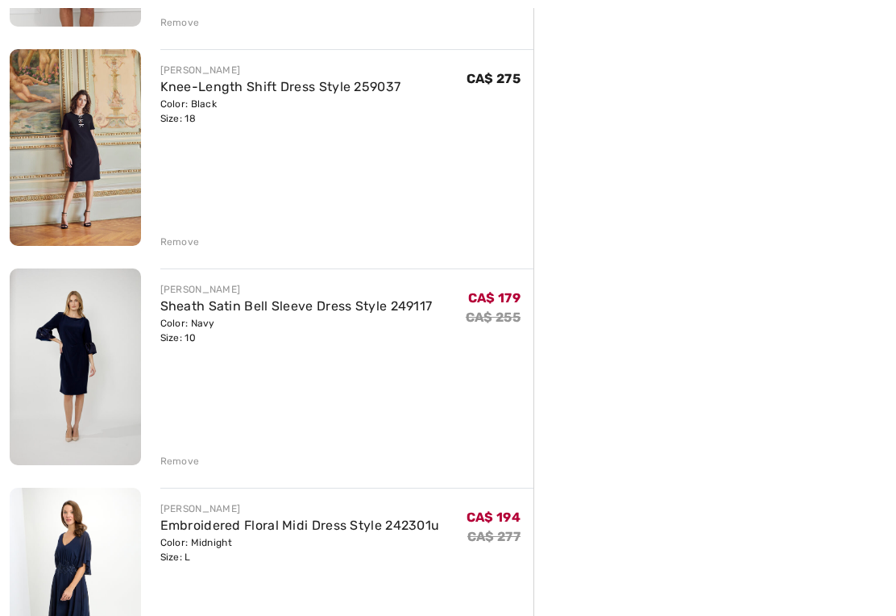 The width and height of the screenshot is (896, 616). What do you see at coordinates (493, 78) in the screenshot?
I see `span: CA$ 275` at bounding box center [493, 78].